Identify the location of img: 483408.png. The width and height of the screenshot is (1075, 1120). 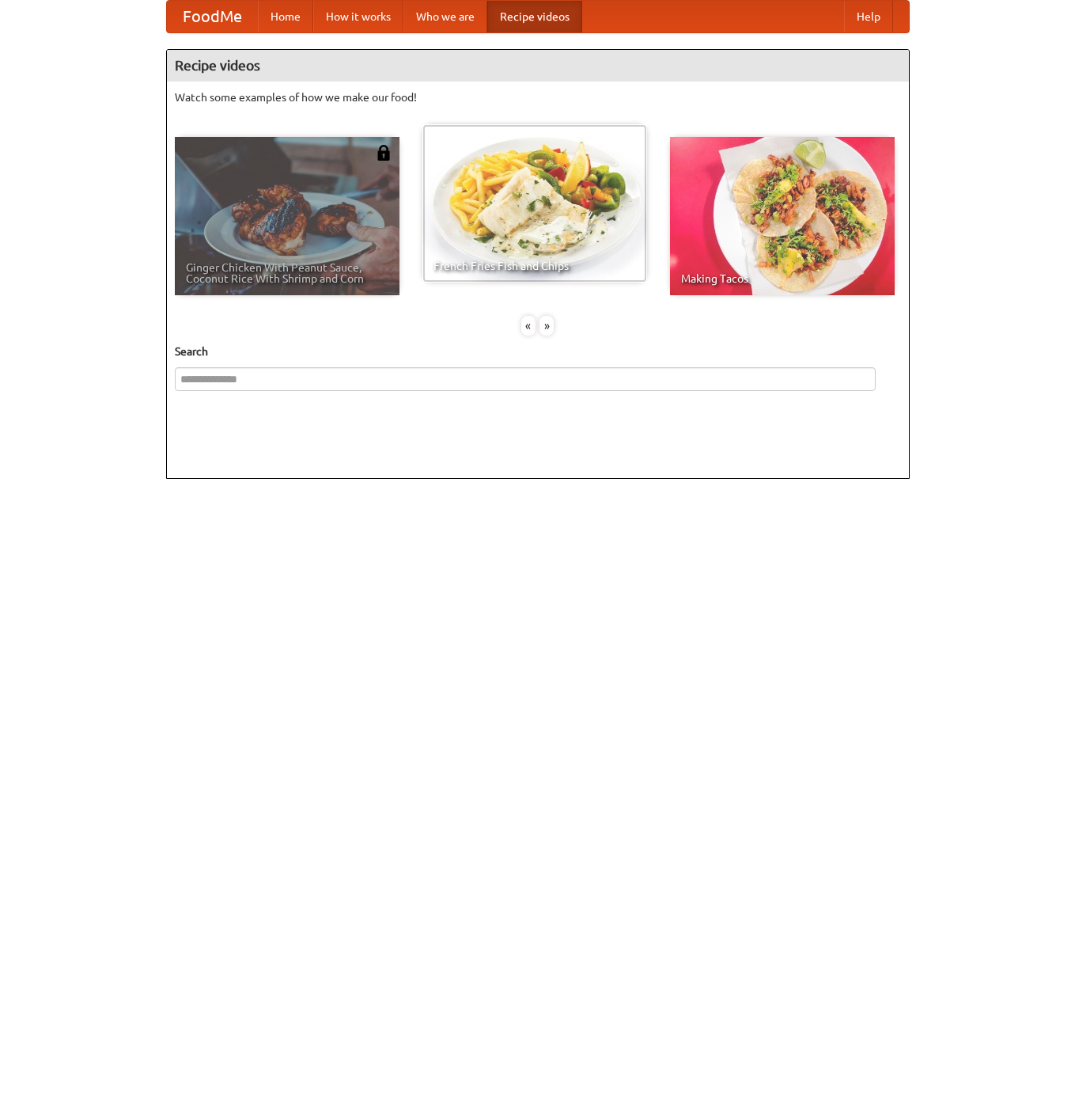
(384, 153).